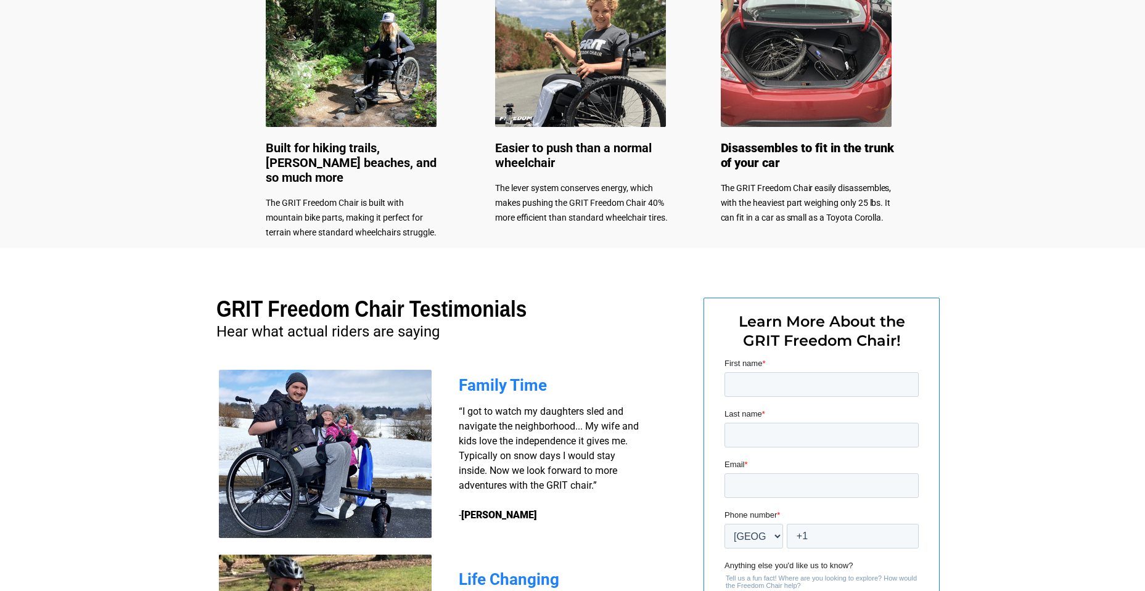 The height and width of the screenshot is (591, 1145). Describe the element at coordinates (581, 203) in the screenshot. I see `span: The lever system conserves energy, which makes pushing the GRIT Freedom Chair 40% more efficient ...` at that location.